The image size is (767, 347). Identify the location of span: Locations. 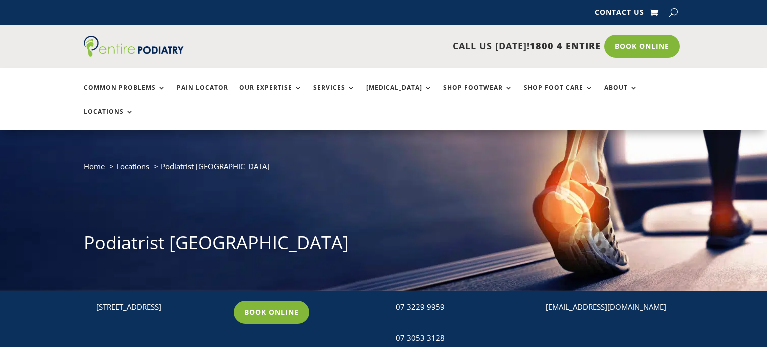
(133, 166).